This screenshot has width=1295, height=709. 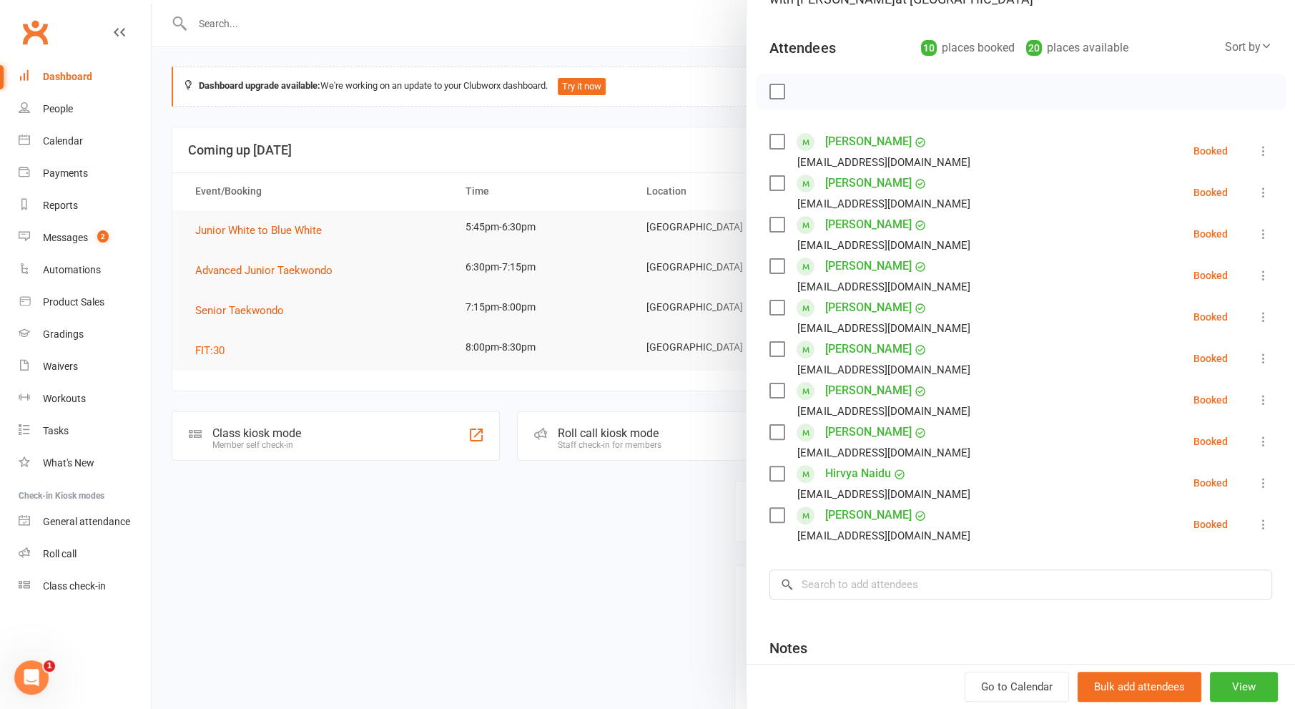 I want to click on a: Tasks, so click(x=84, y=430).